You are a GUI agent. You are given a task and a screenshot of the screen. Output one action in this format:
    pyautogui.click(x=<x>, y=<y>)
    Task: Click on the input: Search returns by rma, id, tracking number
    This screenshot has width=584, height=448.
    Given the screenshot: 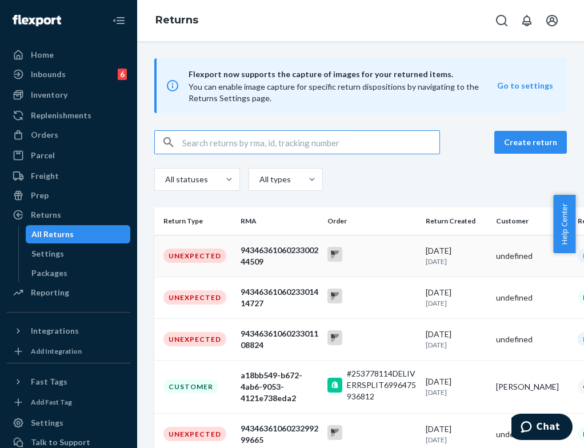 What is the action you would take?
    pyautogui.click(x=311, y=142)
    